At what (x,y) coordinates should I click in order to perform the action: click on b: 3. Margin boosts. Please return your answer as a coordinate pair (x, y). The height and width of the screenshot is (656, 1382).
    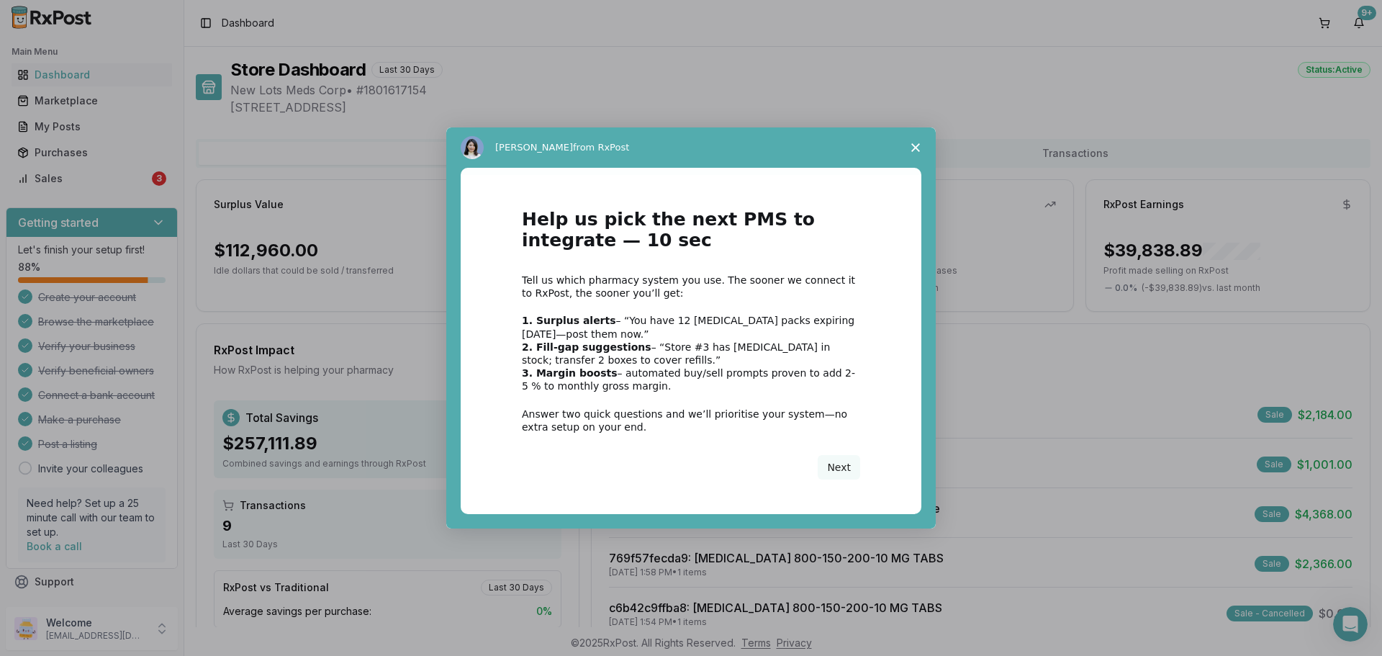
    Looking at the image, I should click on (569, 373).